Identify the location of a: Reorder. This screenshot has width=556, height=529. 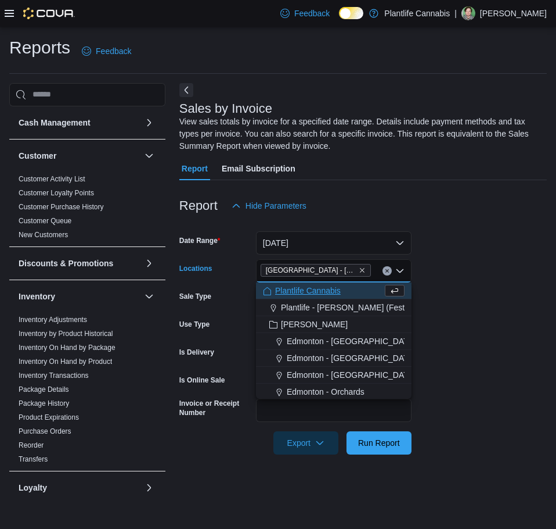
(31, 445).